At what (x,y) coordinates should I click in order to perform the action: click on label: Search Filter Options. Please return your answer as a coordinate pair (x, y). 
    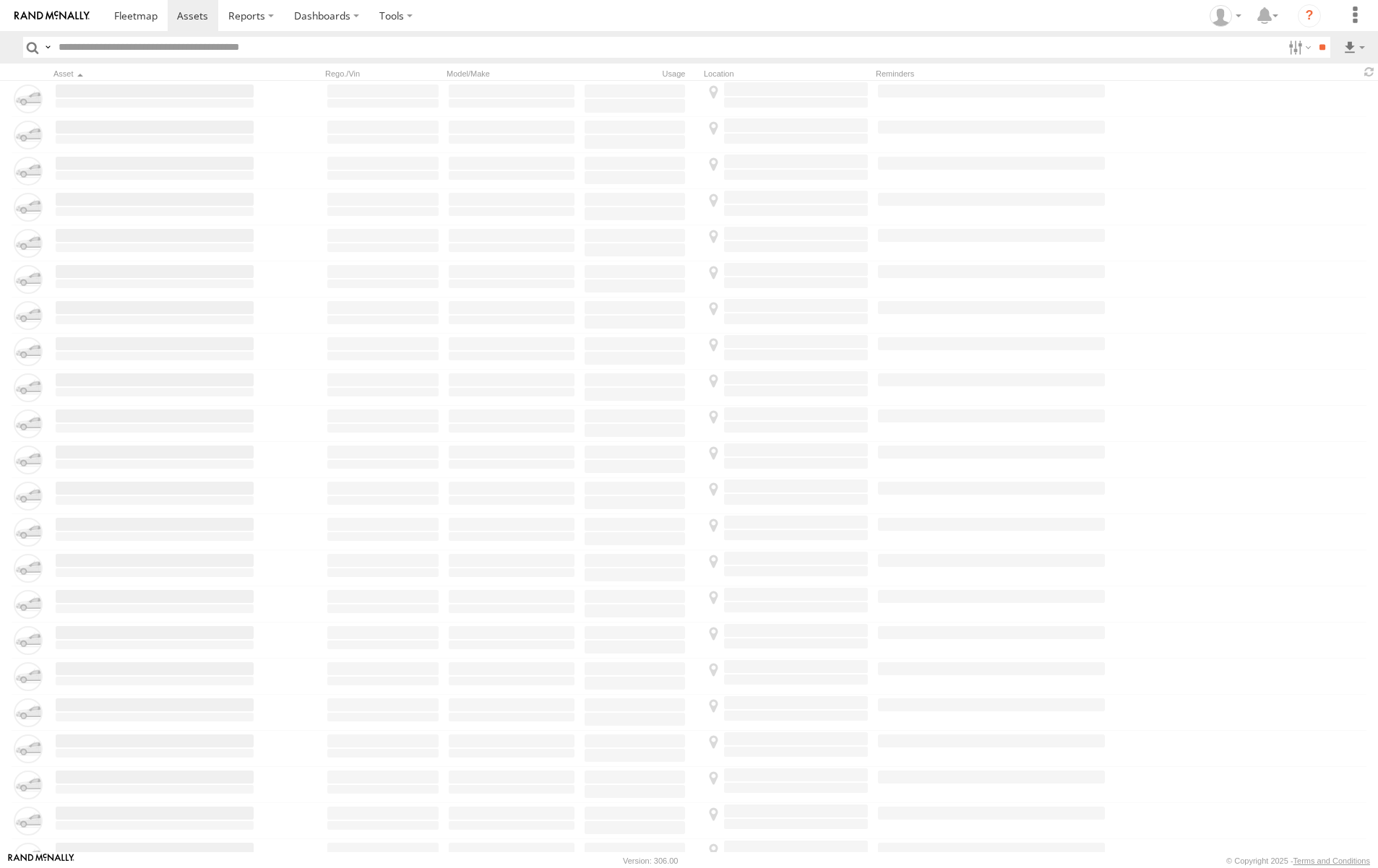
    Looking at the image, I should click on (1298, 47).